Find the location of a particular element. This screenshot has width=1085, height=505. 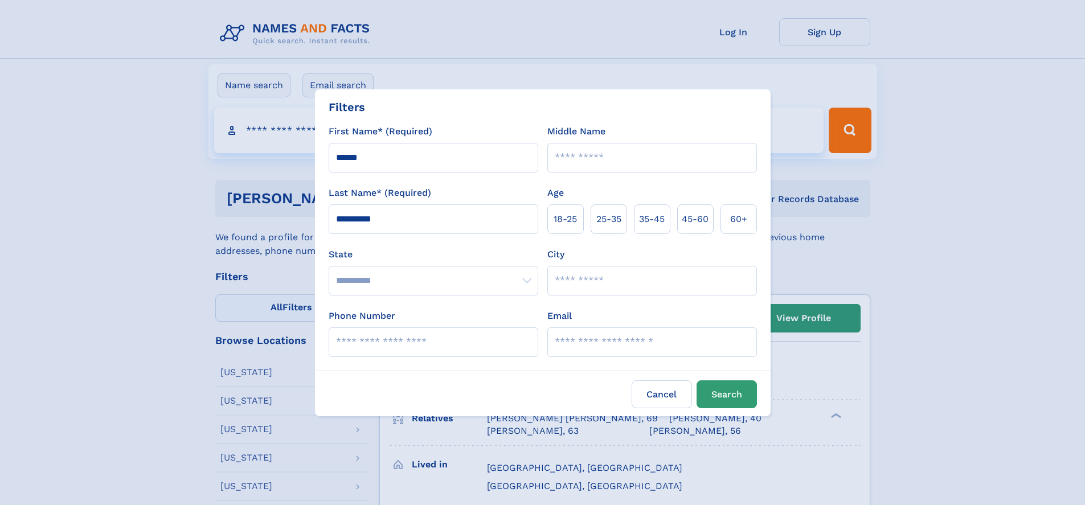

button: Search is located at coordinates (727, 394).